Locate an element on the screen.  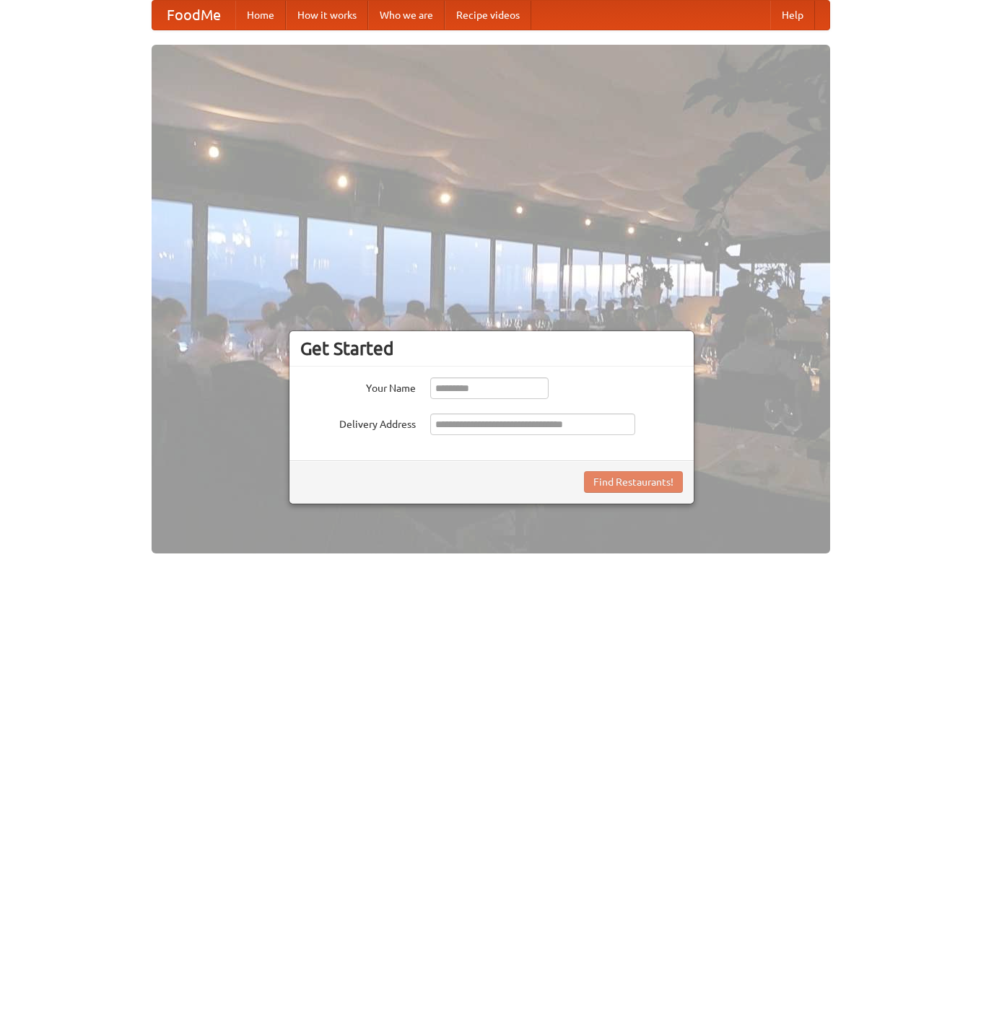
a: FoodMe is located at coordinates (193, 15).